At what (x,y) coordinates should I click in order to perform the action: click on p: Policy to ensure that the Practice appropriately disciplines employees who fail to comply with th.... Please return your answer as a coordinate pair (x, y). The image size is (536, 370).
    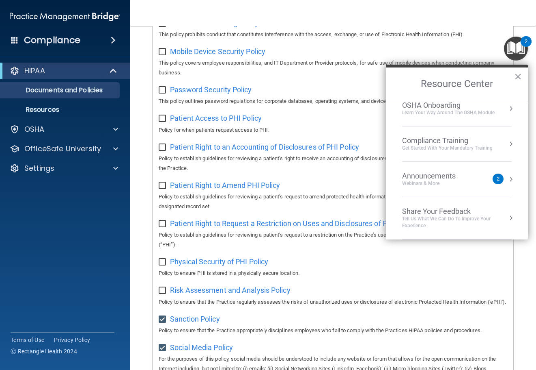
    Looking at the image, I should click on (333, 330).